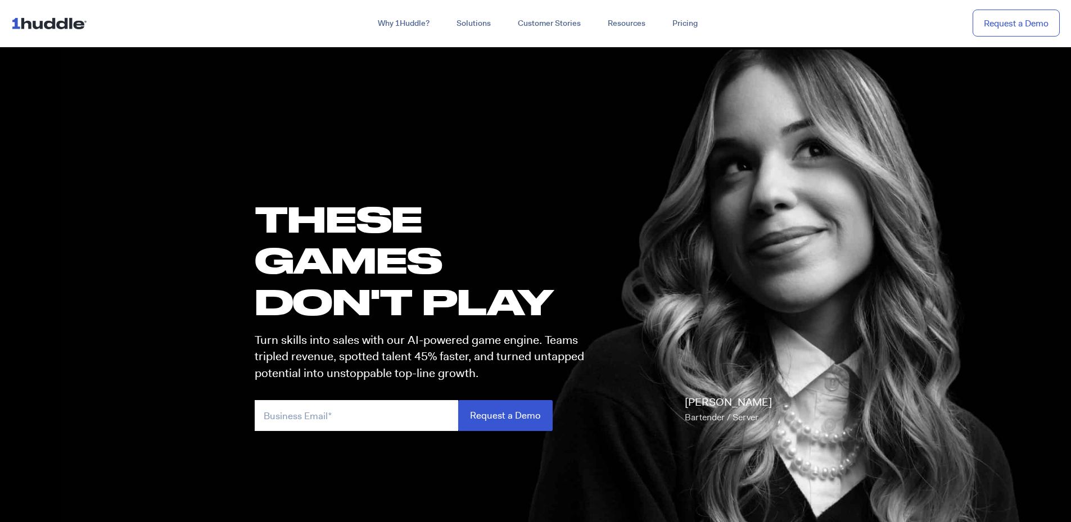 The height and width of the screenshot is (522, 1071). I want to click on a: Why 1Huddle?, so click(404, 24).